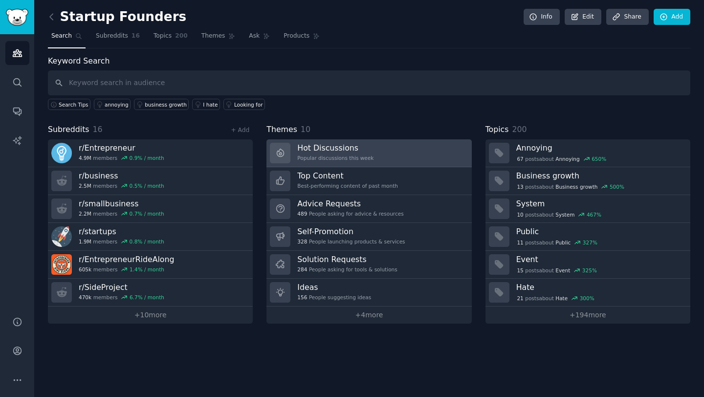  What do you see at coordinates (116, 105) in the screenshot?
I see `div: annoying` at bounding box center [116, 105].